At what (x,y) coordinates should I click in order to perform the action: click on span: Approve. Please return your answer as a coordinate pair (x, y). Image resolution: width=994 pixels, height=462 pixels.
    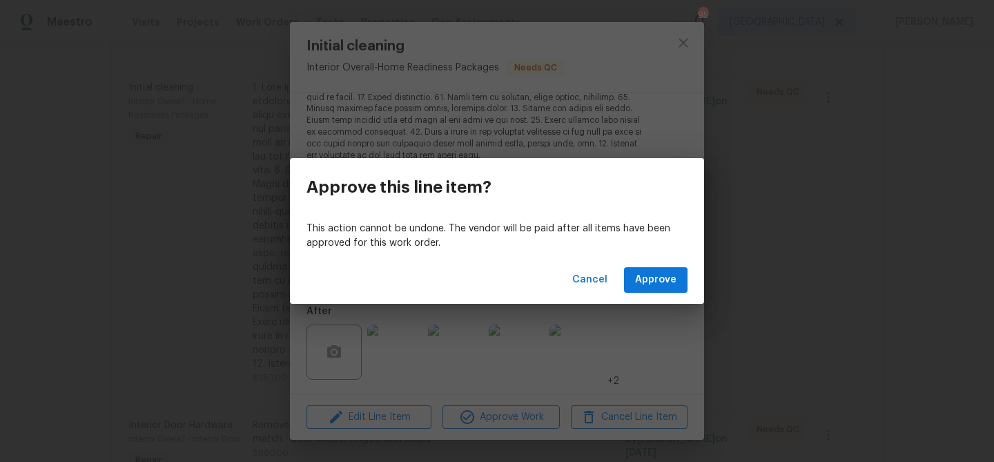
    Looking at the image, I should click on (656, 280).